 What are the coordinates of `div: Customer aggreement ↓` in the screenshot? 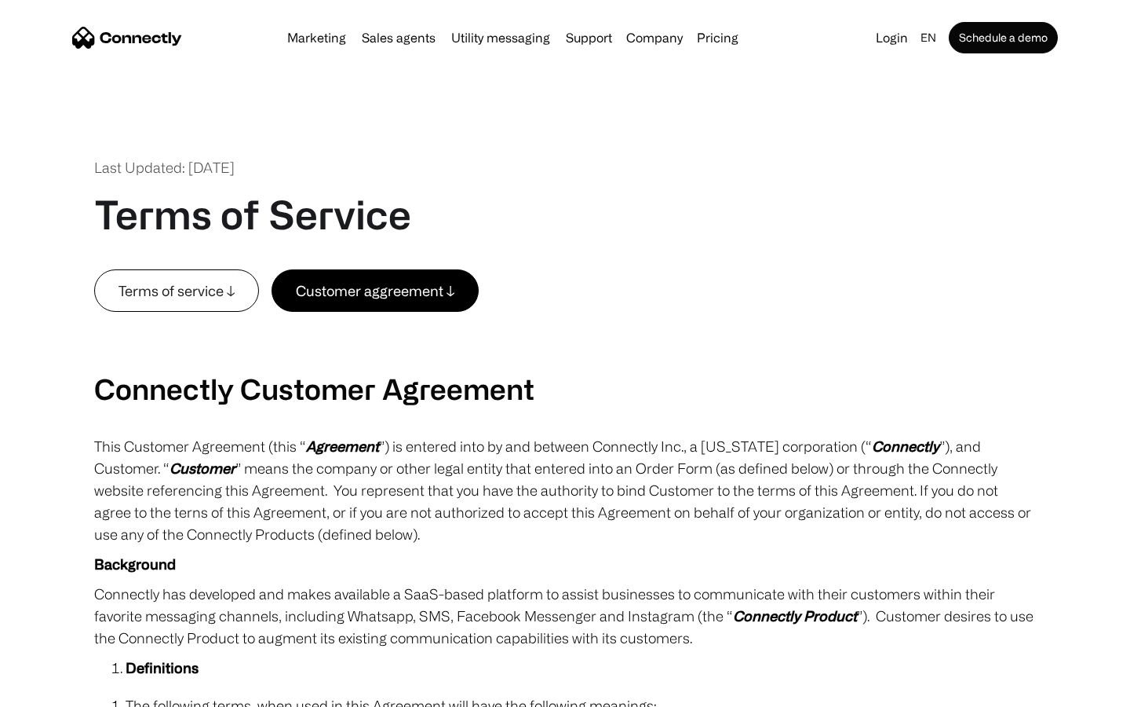 It's located at (375, 290).